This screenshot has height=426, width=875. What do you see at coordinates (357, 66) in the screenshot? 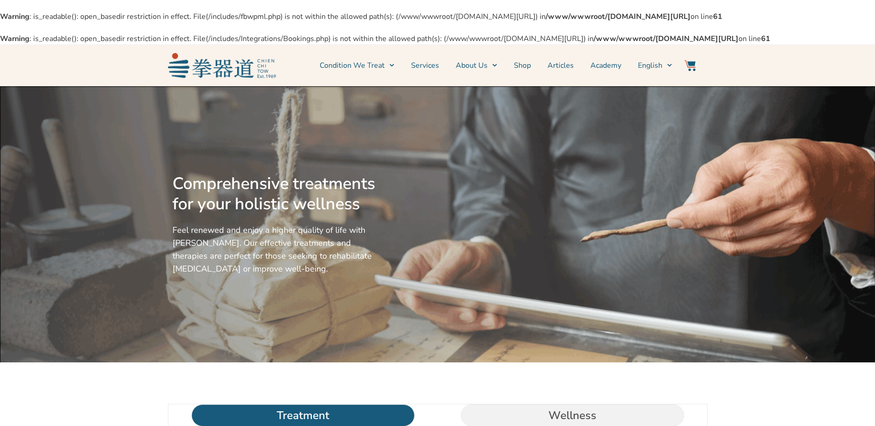
I see `a: Condition We Treat` at bounding box center [357, 66].